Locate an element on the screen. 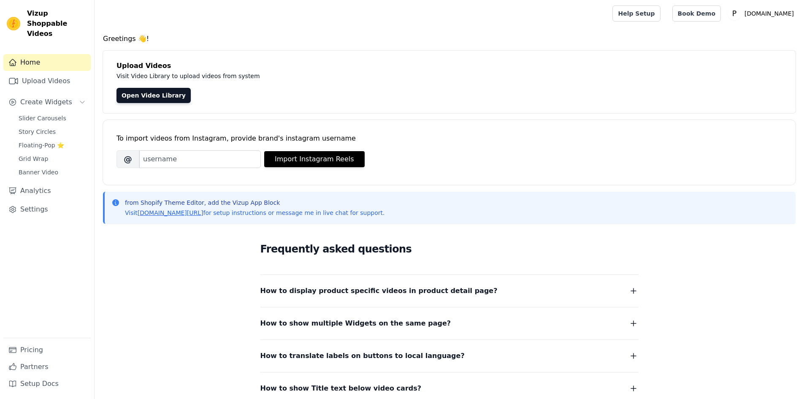 This screenshot has height=399, width=804. h4: Greetings 👋! is located at coordinates (449, 39).